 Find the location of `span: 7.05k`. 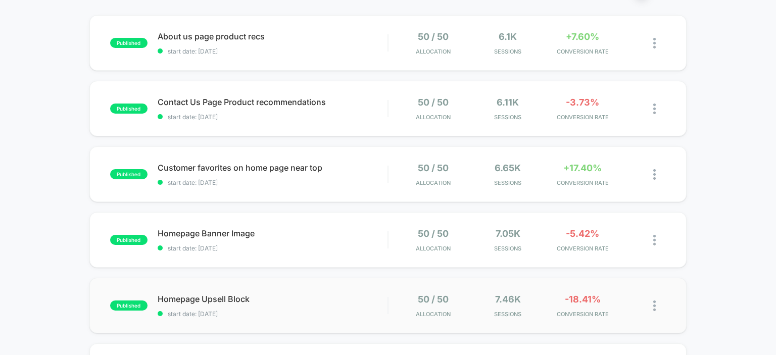

span: 7.05k is located at coordinates (508, 233).